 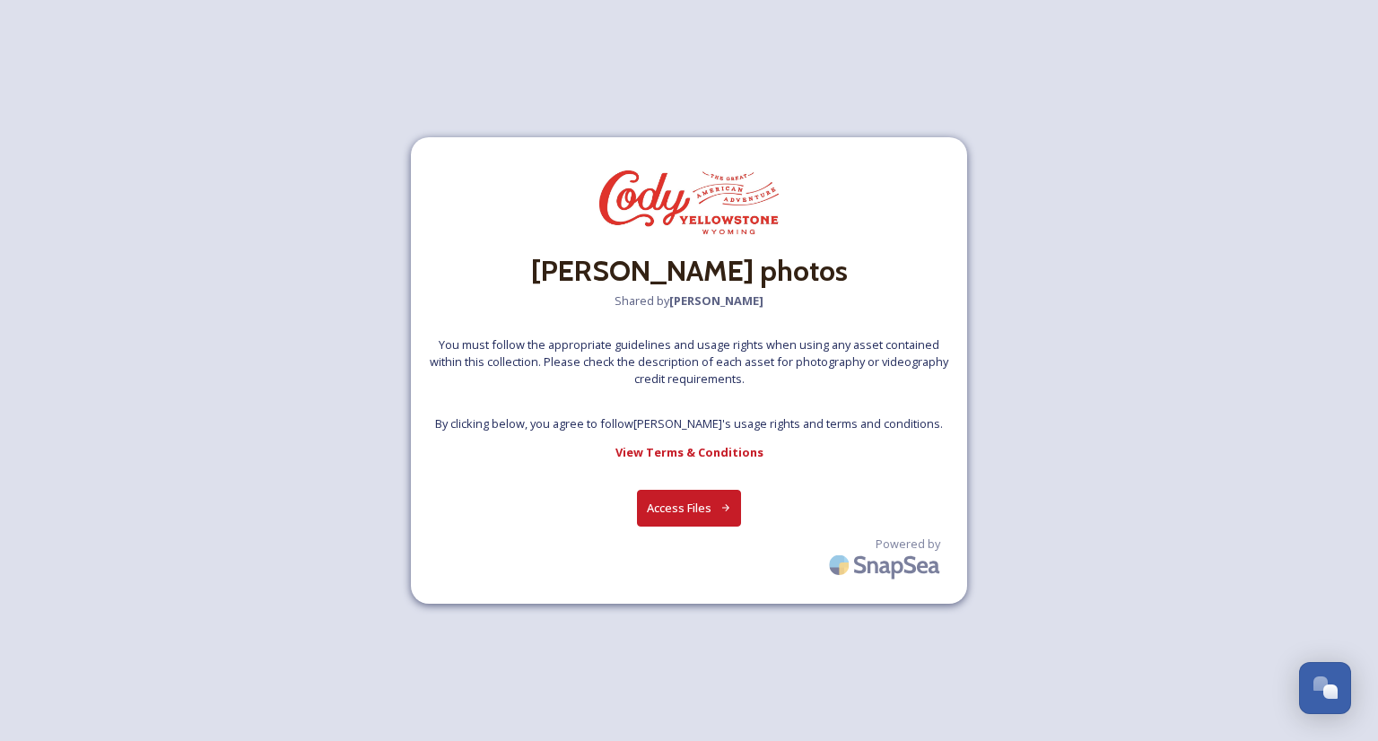 I want to click on span: You must follow the appropriate guidelines and usage rights when using any asset contained within..., so click(x=689, y=362).